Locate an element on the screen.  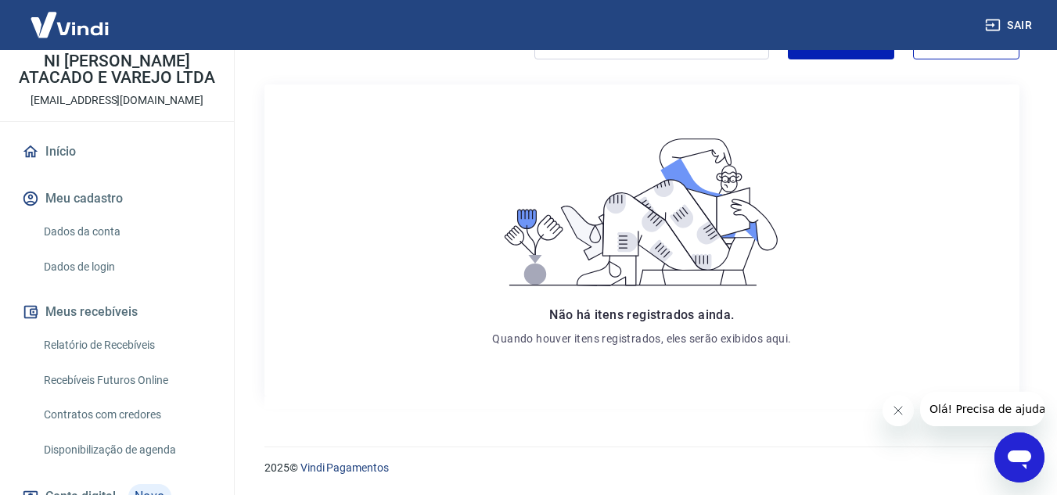
button: Sair is located at coordinates (1010, 25).